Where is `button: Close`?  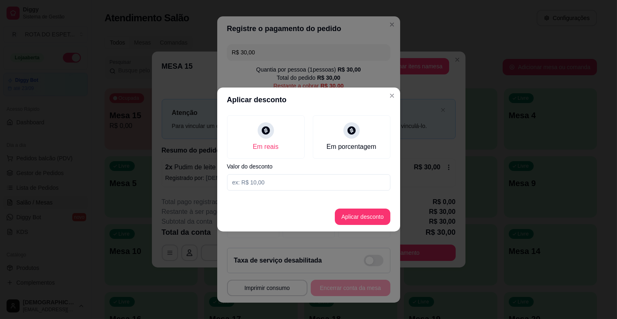 button: Close is located at coordinates (392, 96).